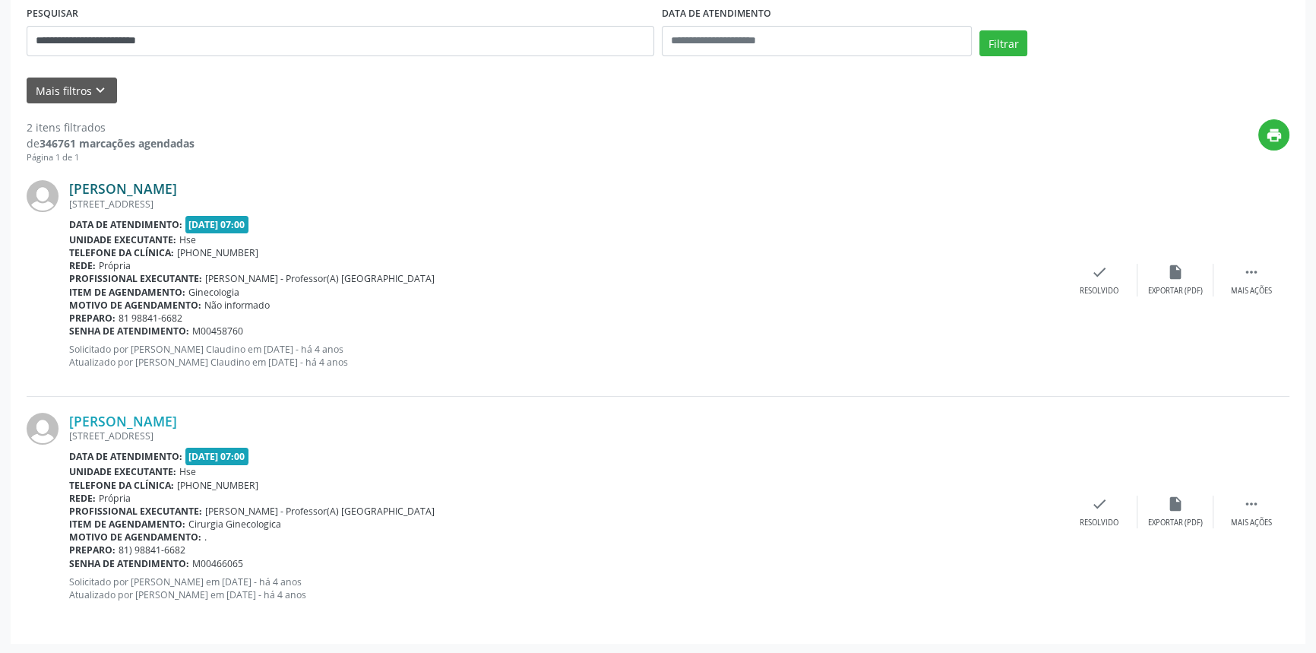 The height and width of the screenshot is (653, 1316). Describe the element at coordinates (71, 90) in the screenshot. I see `button: Mais filtroskeyboard_arrow_down` at that location.